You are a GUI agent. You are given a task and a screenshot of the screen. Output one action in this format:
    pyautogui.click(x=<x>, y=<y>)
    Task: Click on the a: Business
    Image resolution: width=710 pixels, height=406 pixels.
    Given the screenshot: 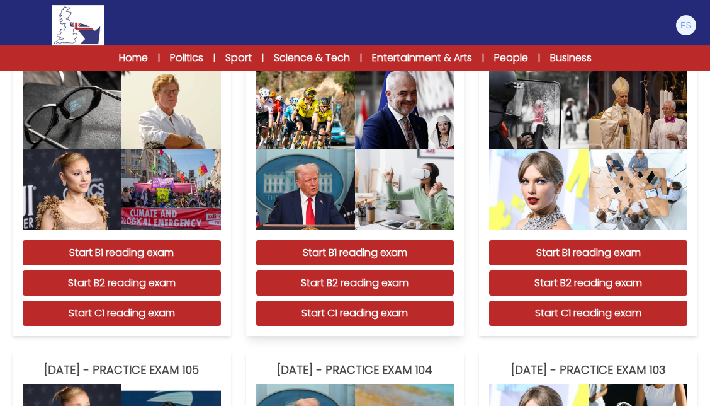 What is the action you would take?
    pyautogui.click(x=571, y=58)
    